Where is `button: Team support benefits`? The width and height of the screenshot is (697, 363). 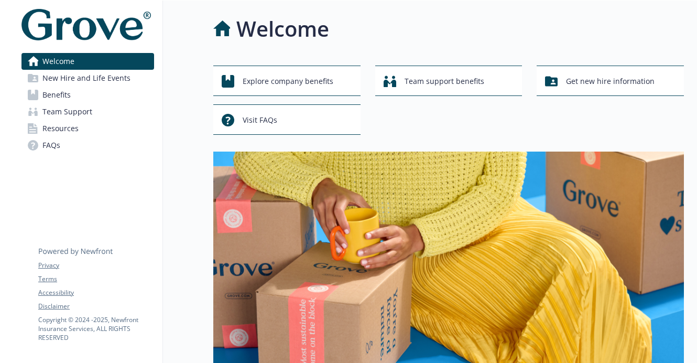
button: Team support benefits is located at coordinates (449, 81).